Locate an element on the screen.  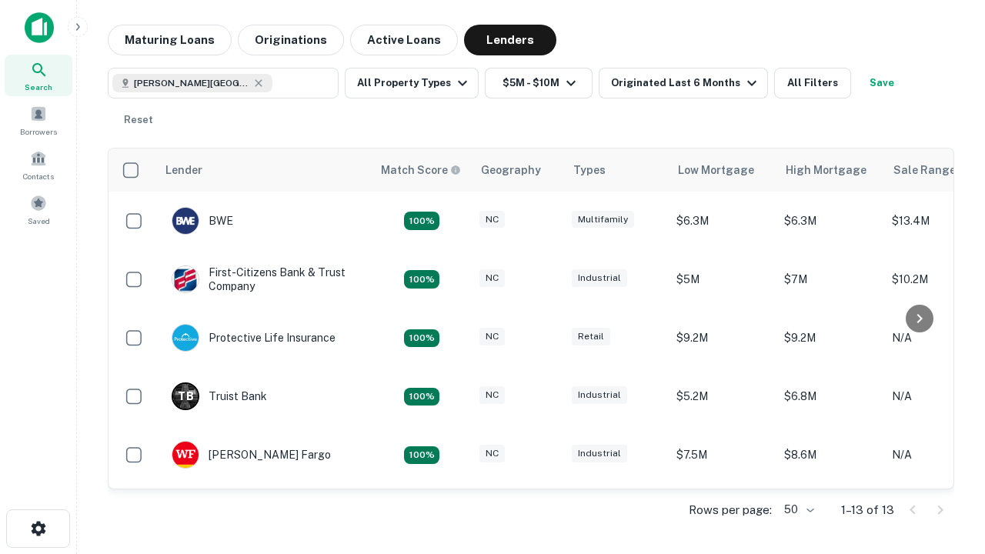
span: Saved is located at coordinates (38, 221).